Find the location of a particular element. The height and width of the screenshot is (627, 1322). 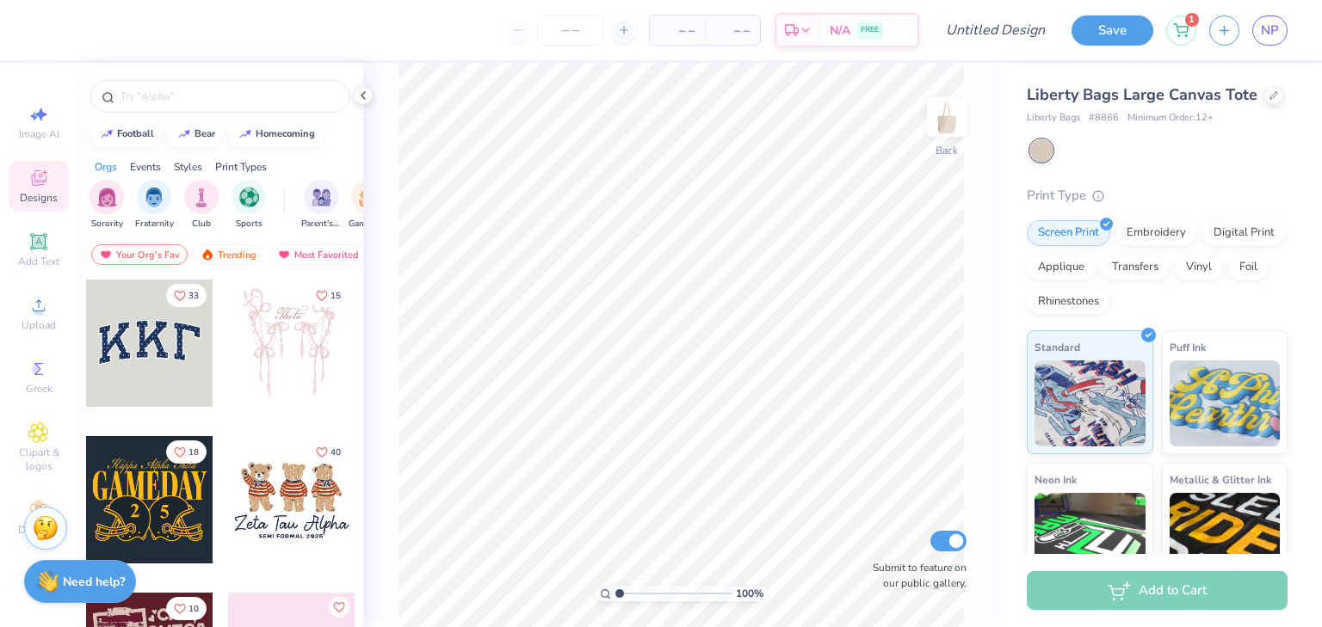

div: Vinyl is located at coordinates (1199, 268).